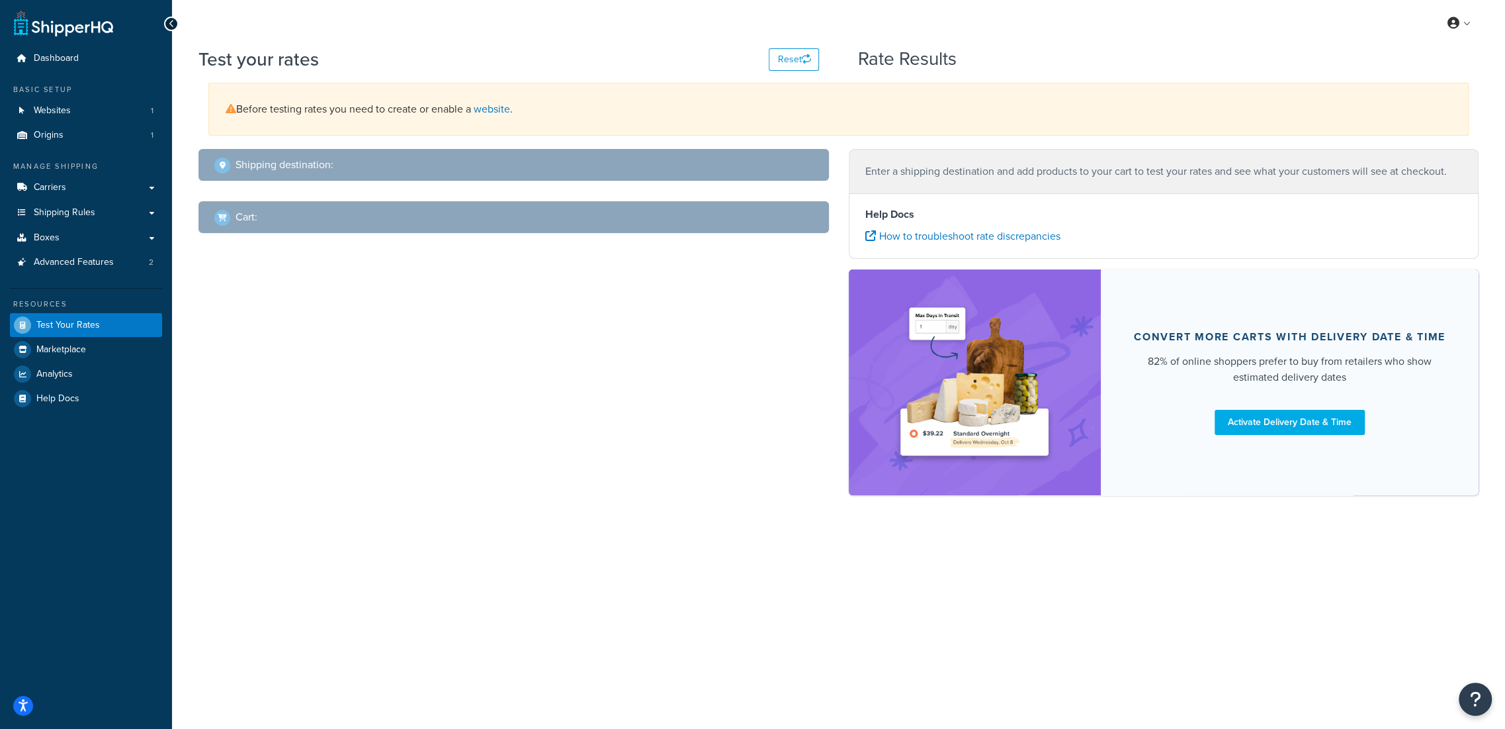 The image size is (1505, 729). What do you see at coordinates (86, 325) in the screenshot?
I see `li: Test Your Rates` at bounding box center [86, 325].